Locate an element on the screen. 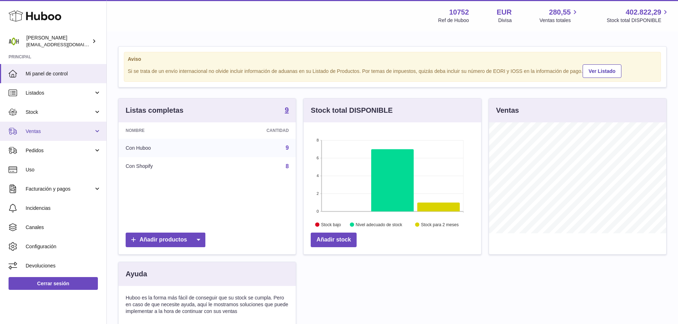 This screenshot has height=324, width=678. span: Uso is located at coordinates (63, 170).